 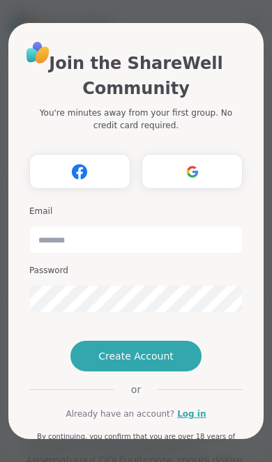 I want to click on h3: Password, so click(x=136, y=271).